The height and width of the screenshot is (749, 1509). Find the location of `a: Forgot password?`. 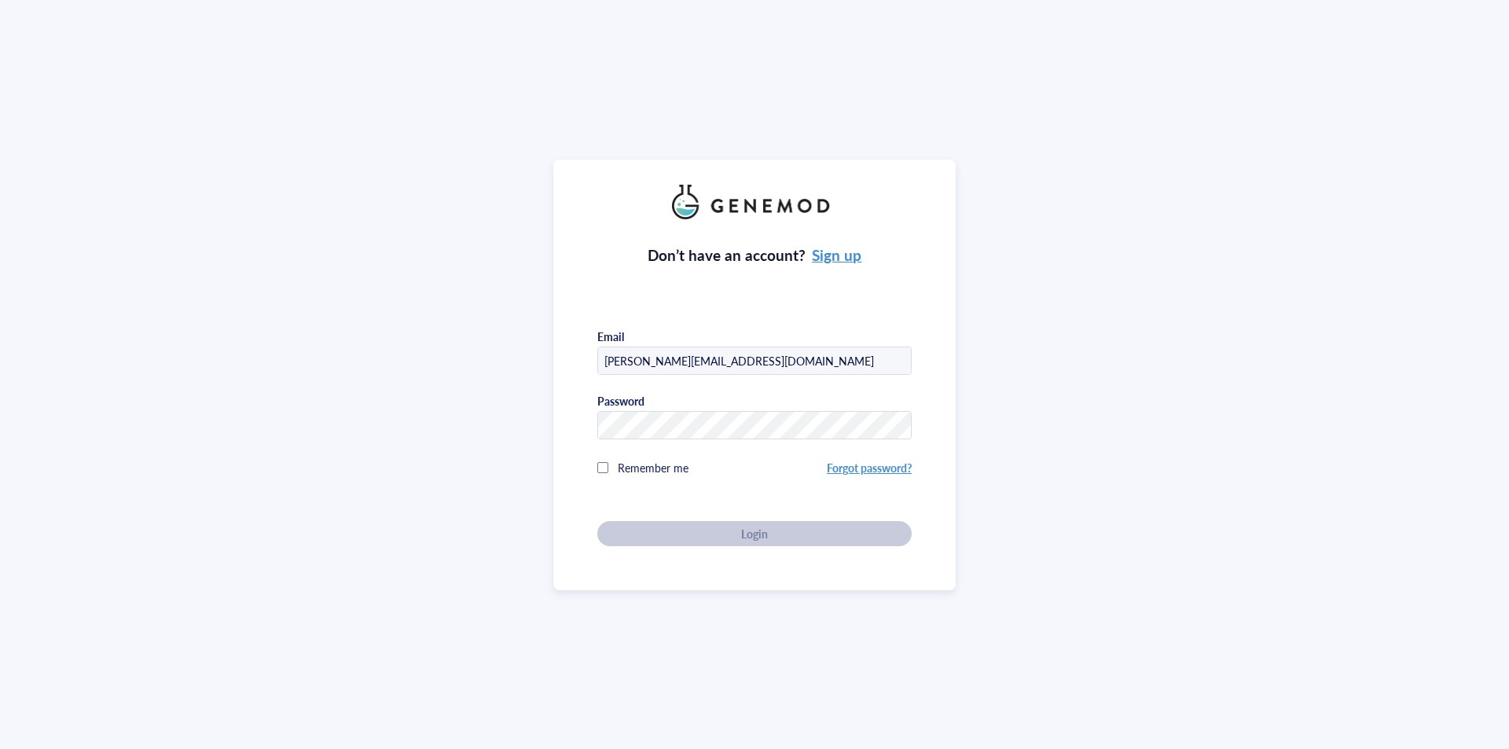

a: Forgot password? is located at coordinates (869, 468).